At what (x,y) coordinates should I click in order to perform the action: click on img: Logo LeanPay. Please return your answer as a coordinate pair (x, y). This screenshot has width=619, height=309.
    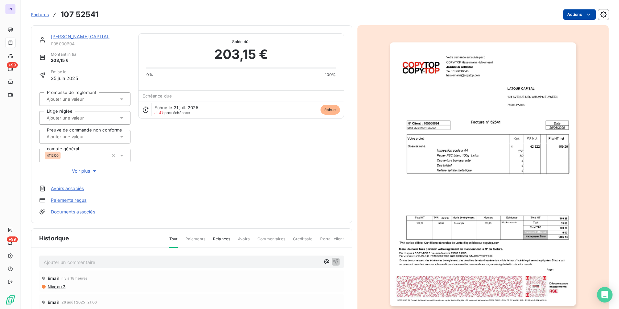
    Looking at the image, I should click on (10, 300).